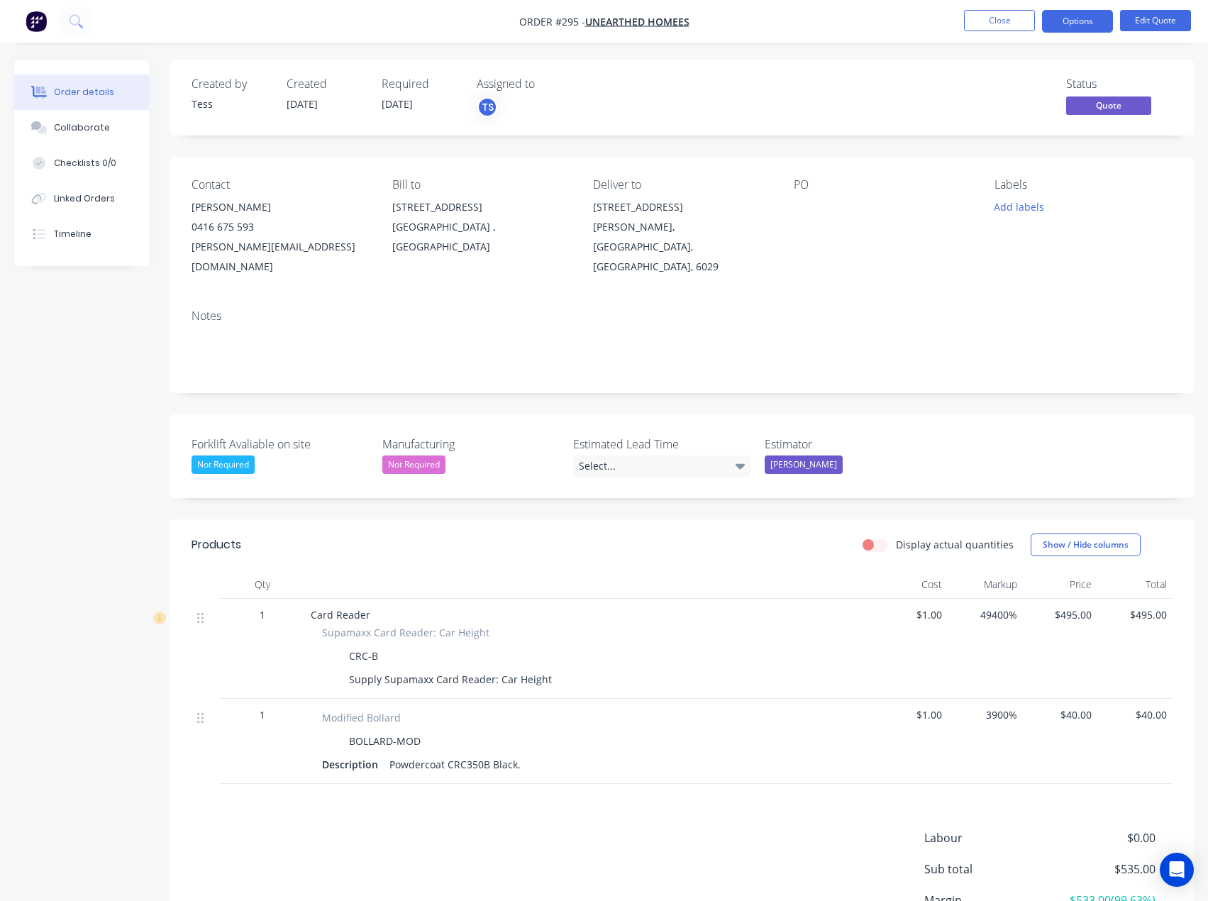  What do you see at coordinates (471, 444) in the screenshot?
I see `label: Manufacturing` at bounding box center [471, 444].